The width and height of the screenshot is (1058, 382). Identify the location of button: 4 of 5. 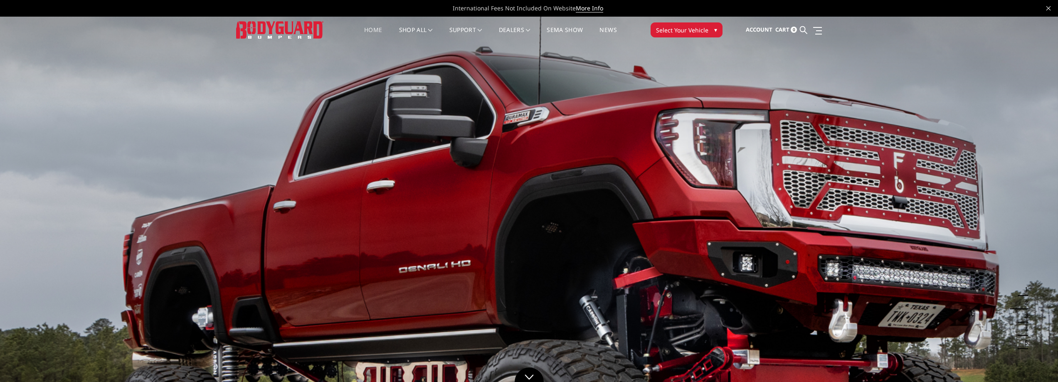
(1024, 329).